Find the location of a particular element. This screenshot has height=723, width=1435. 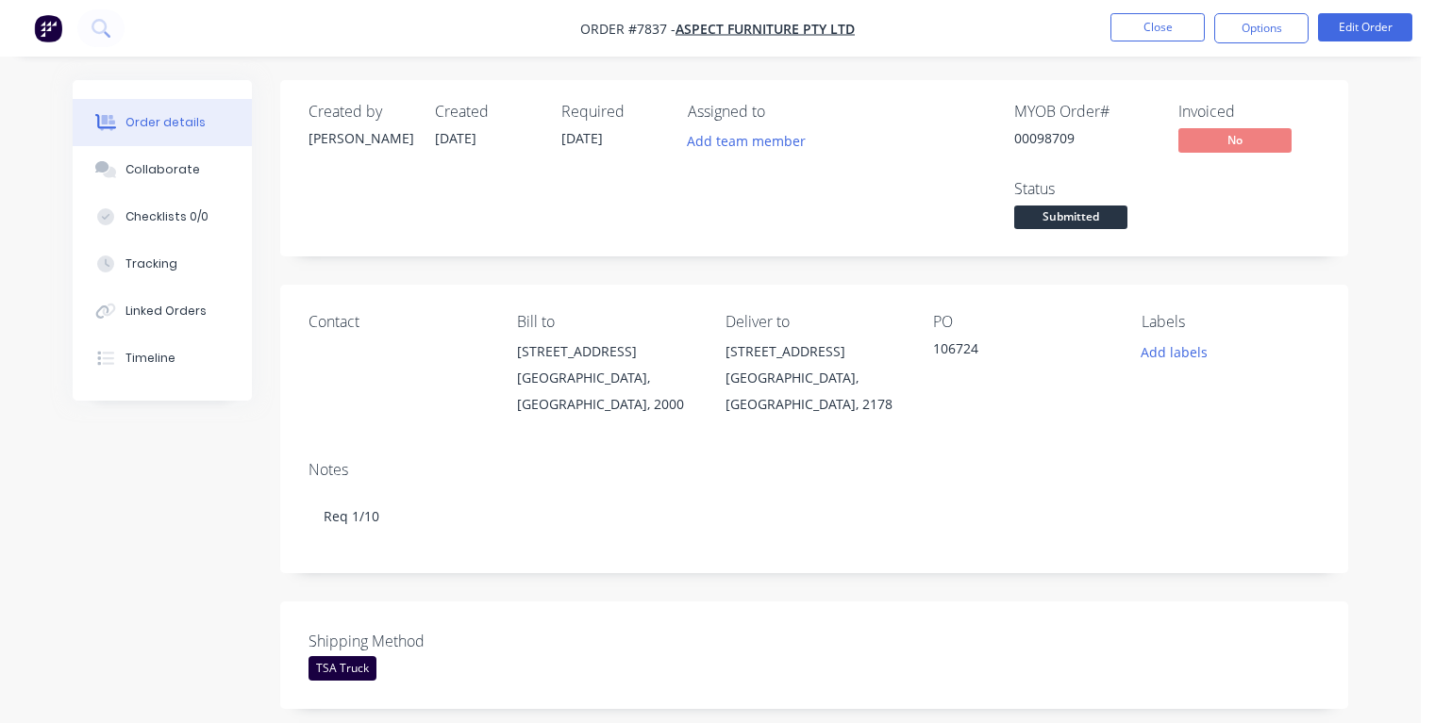

span: No is located at coordinates (1235, 140).